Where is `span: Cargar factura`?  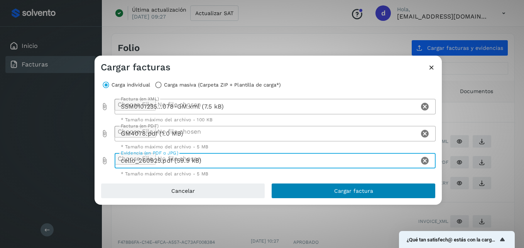 span: Cargar factura is located at coordinates (354, 191).